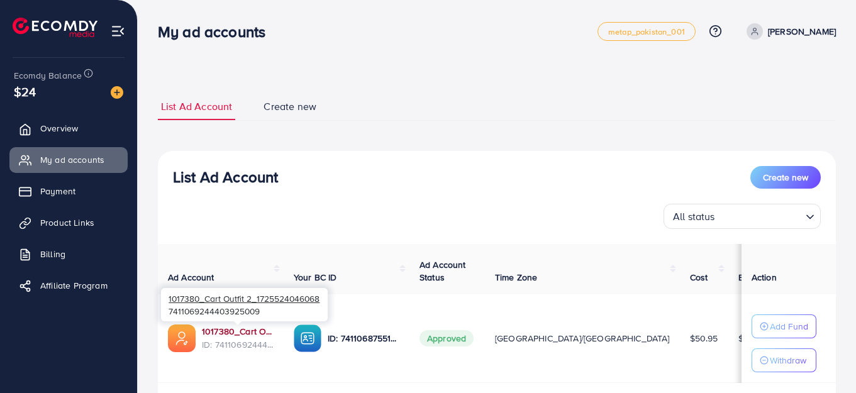 Image resolution: width=856 pixels, height=393 pixels. I want to click on span: Payment, so click(58, 191).